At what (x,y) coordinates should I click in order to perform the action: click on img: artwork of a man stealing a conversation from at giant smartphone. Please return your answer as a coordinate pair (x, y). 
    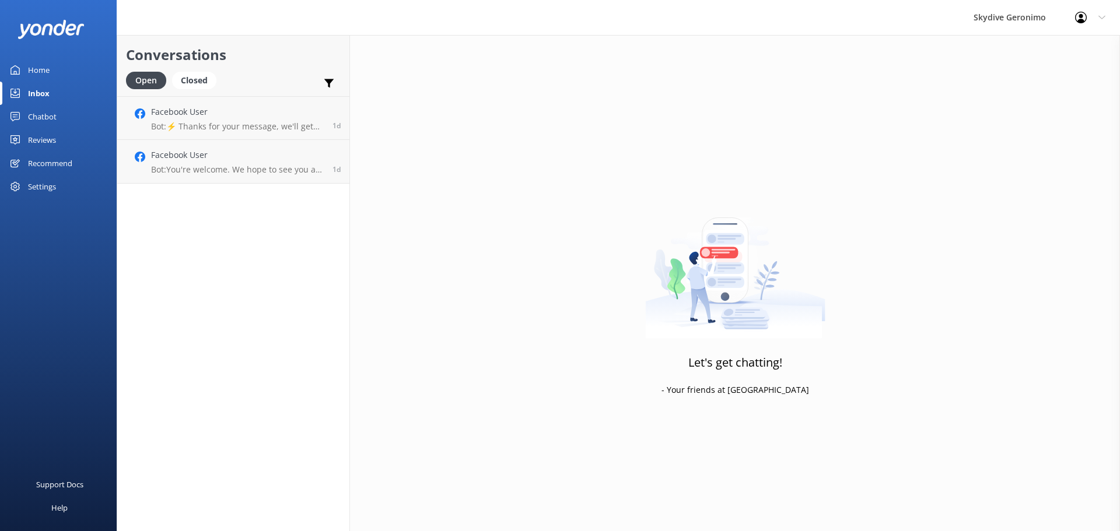
    Looking at the image, I should click on (735, 266).